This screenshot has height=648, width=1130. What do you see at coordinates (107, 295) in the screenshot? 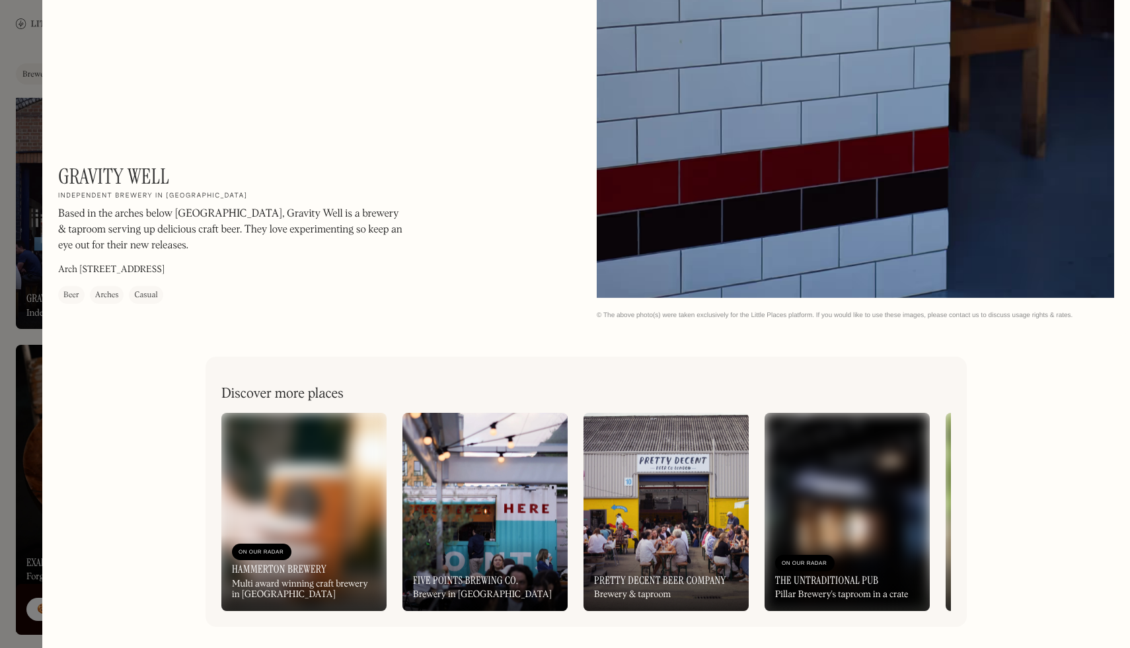
I see `div: Arches` at bounding box center [107, 295].